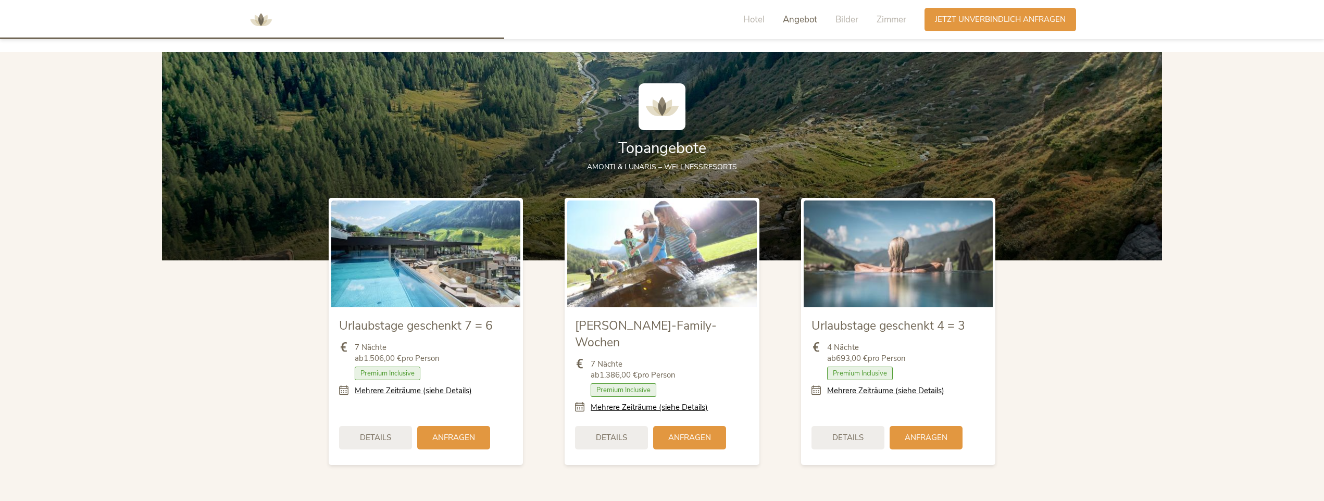  Describe the element at coordinates (866, 353) in the screenshot. I see `span: 4 Nächte ab pro Person` at that location.